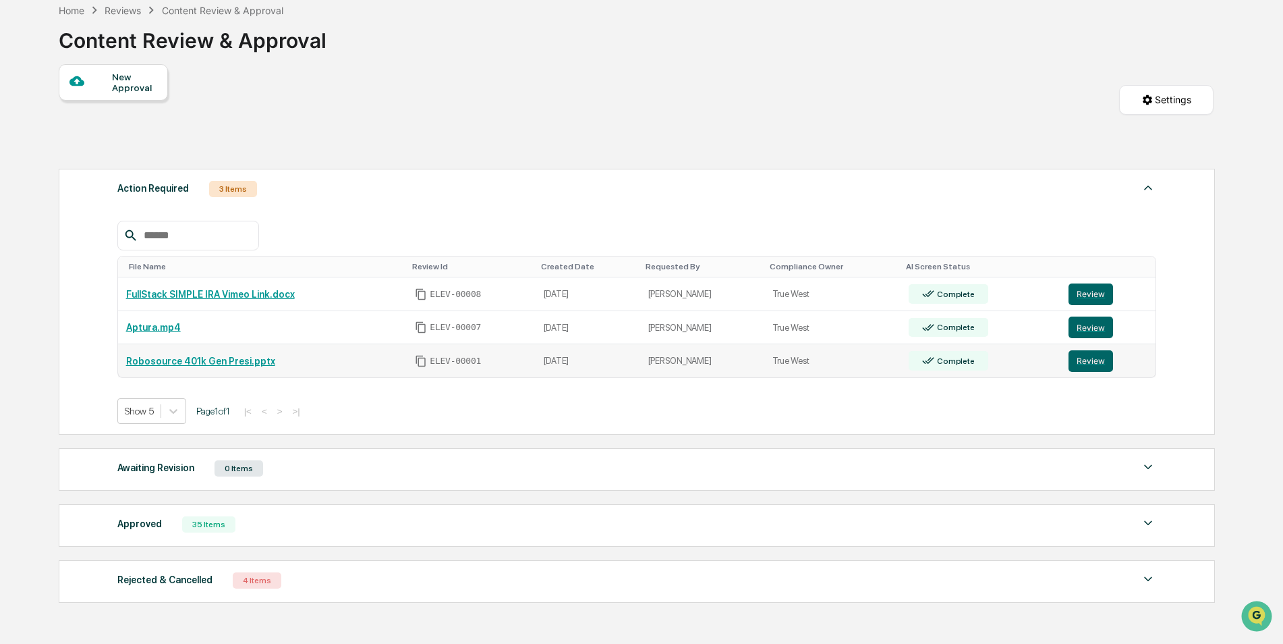  I want to click on a: Robosource 401k Gen Presi.pptx, so click(200, 361).